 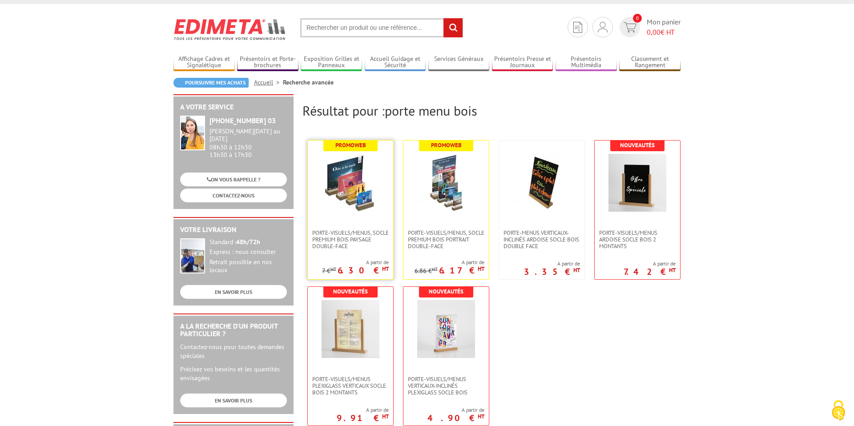 I want to click on h2: Résultat pour :, so click(x=492, y=110).